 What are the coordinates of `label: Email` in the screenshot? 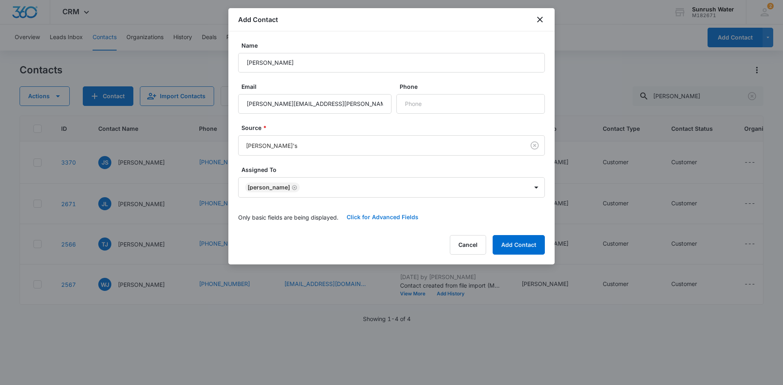 It's located at (318, 86).